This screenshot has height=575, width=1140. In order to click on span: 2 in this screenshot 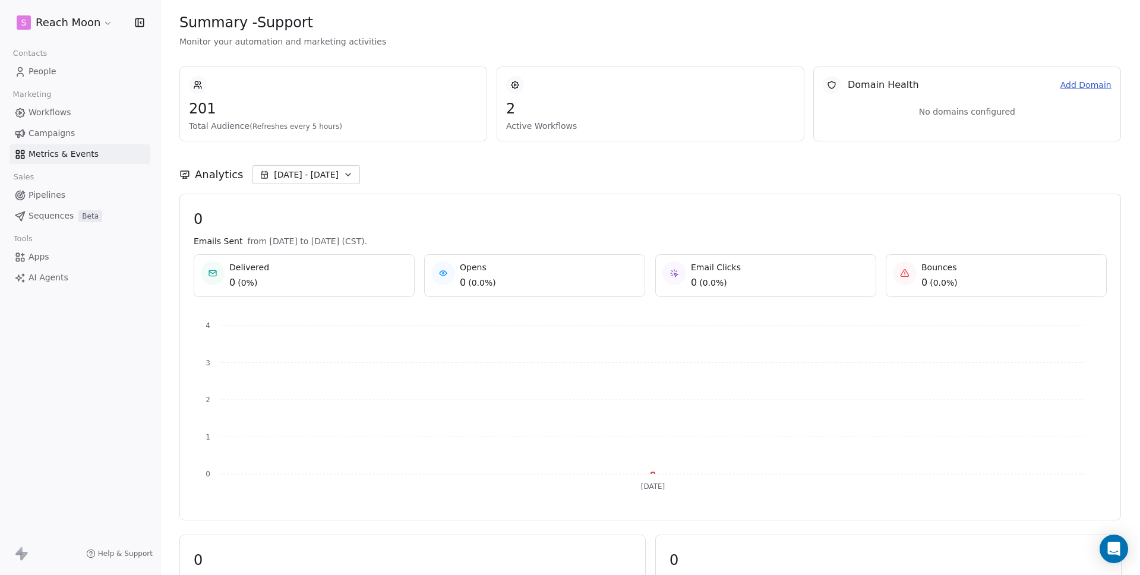, I will do `click(651, 109)`.